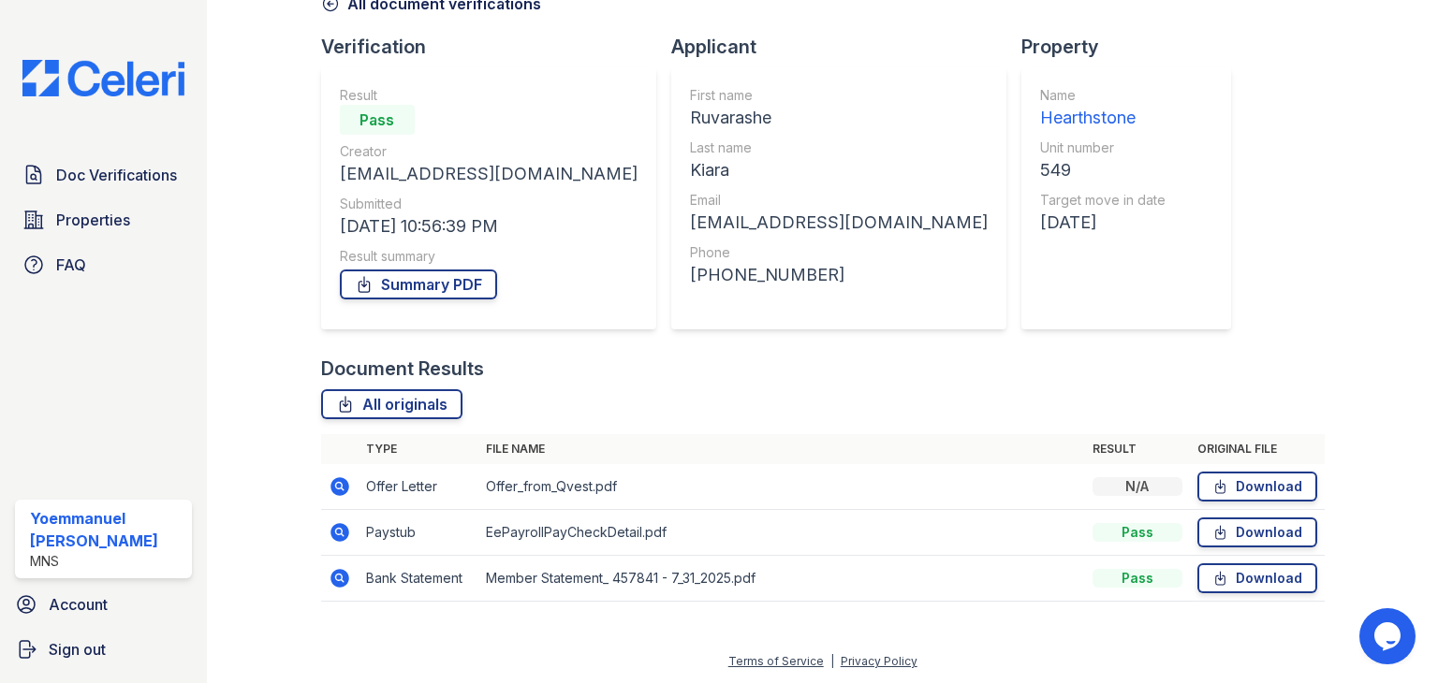  What do you see at coordinates (403, 369) in the screenshot?
I see `div: Document Results` at bounding box center [403, 369].